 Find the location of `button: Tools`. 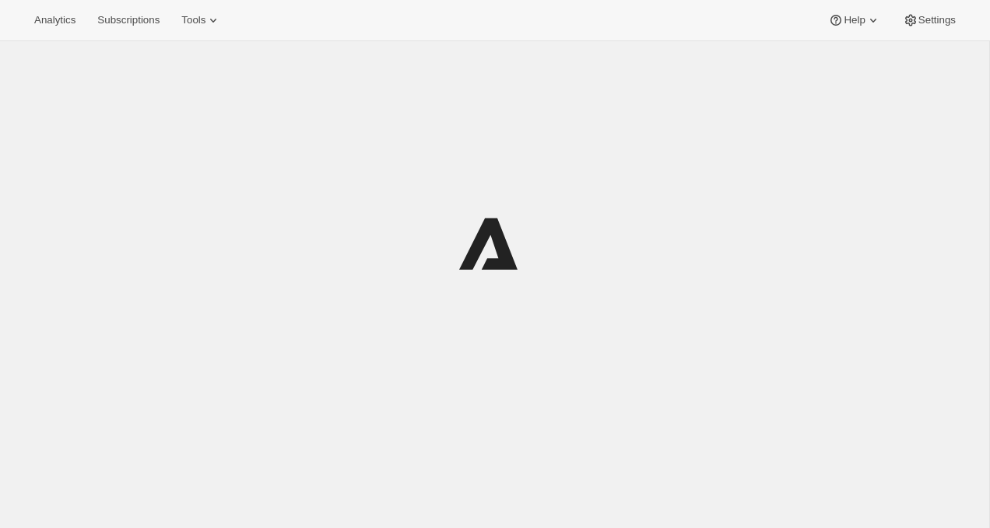

button: Tools is located at coordinates (201, 20).